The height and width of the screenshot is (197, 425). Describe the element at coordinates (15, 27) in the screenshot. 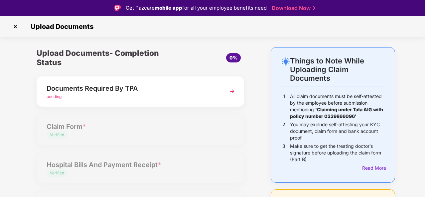

I see `img: svg+xml;base64,PHN2ZyBpZD0iQ3Jvc3MtMzJ4MzIiIHhtbG5zPSJodHRwOi8vd3d3LnczLm9yZy8yMDAwL3N2ZyIgd2lkdG...` at that location.